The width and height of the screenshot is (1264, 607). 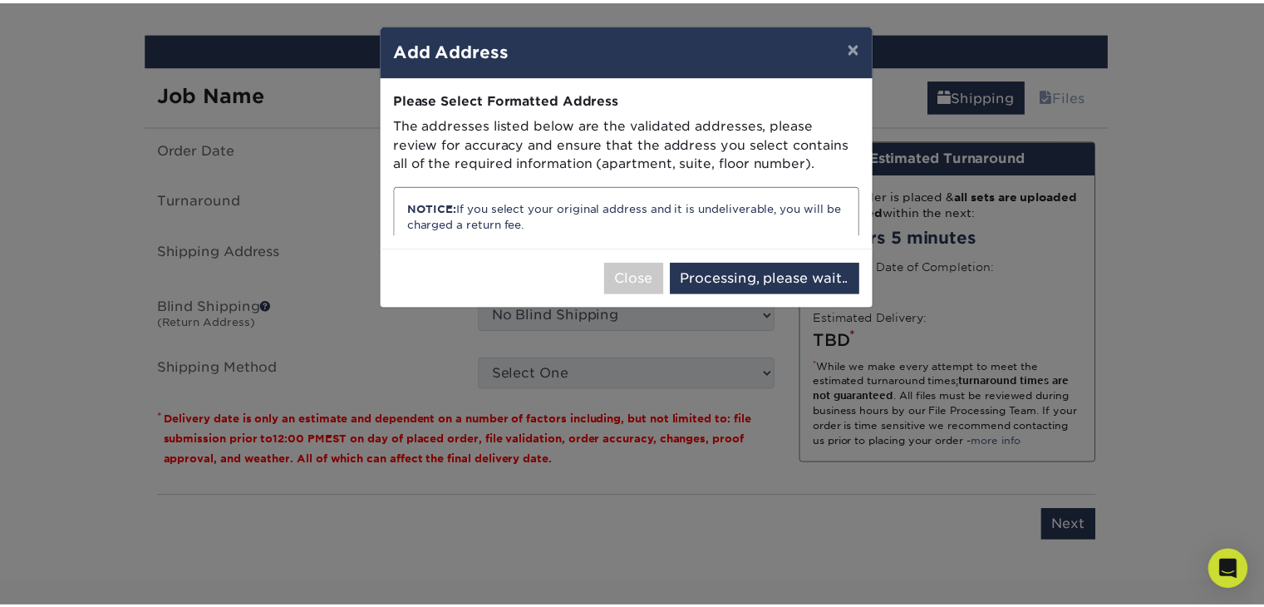 What do you see at coordinates (633, 144) in the screenshot?
I see `p: The addresses listed below are the validated addresses, please review for accuracy and ensure tha...` at bounding box center [633, 144].